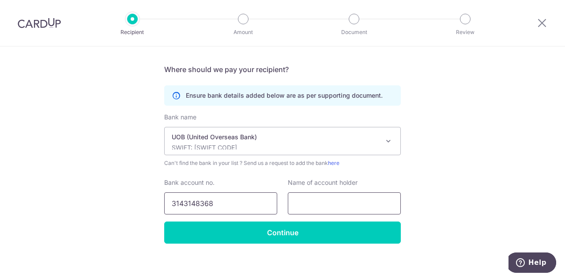 This screenshot has height=279, width=565. What do you see at coordinates (132, 32) in the screenshot?
I see `p: Recipient` at bounding box center [132, 32].